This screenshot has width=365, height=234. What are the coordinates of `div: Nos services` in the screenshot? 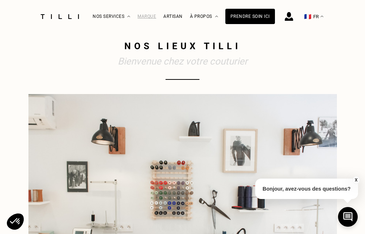 It's located at (111, 16).